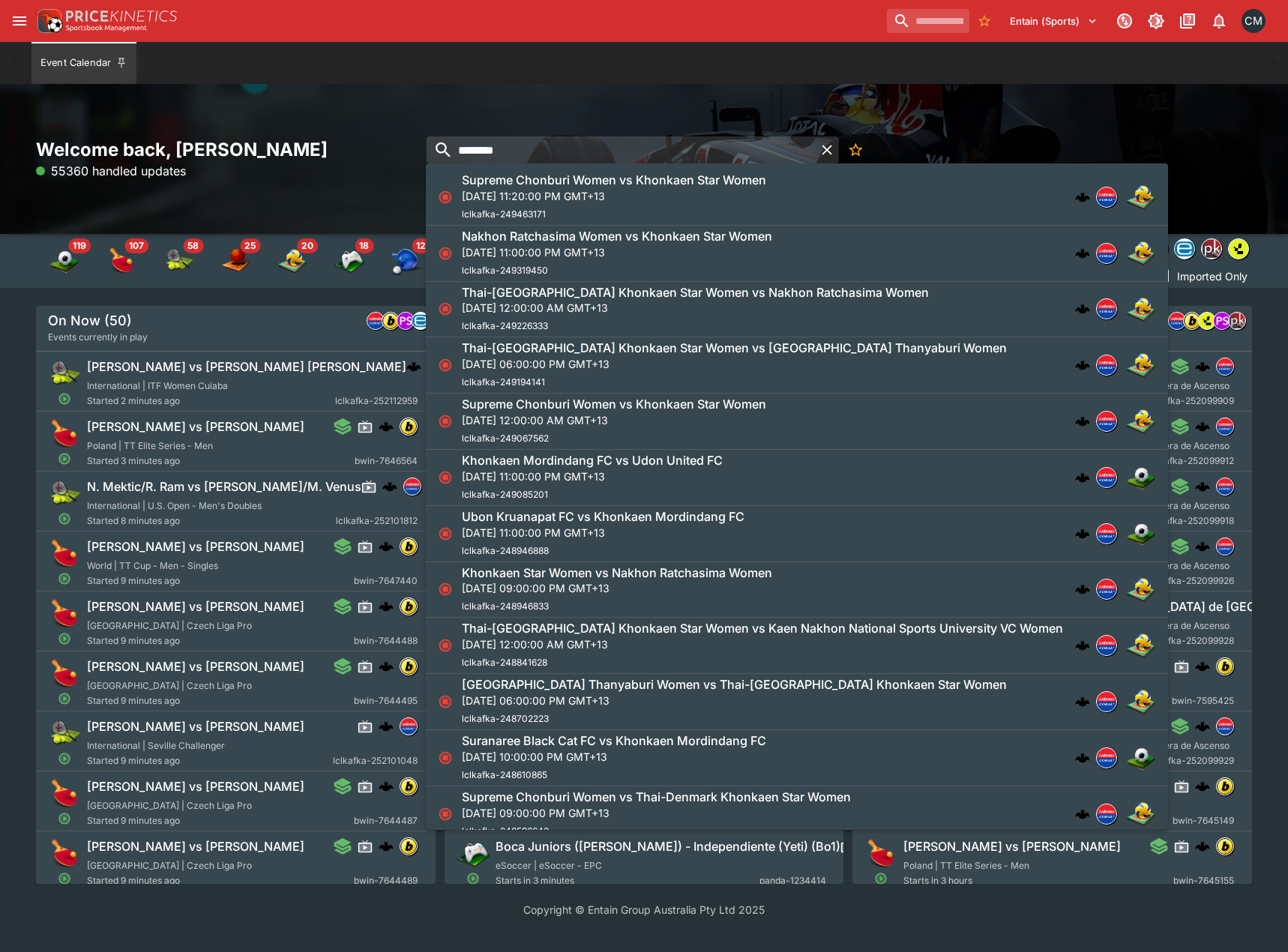 The width and height of the screenshot is (1288, 952). Describe the element at coordinates (1125, 21) in the screenshot. I see `button: Connected to PK` at that location.